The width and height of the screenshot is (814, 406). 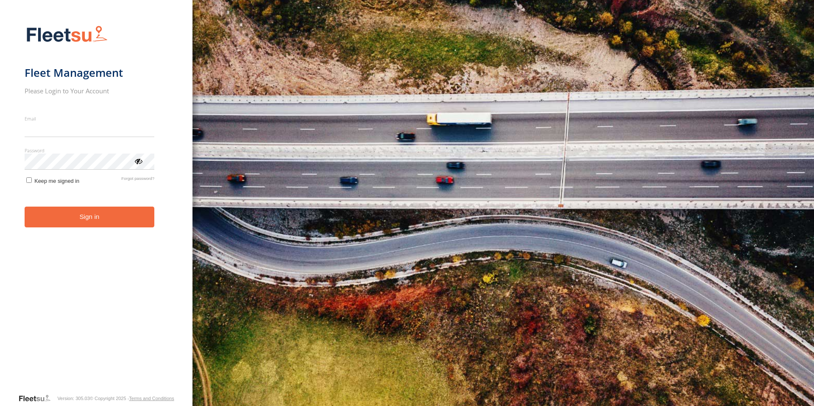 What do you see at coordinates (73, 398) in the screenshot?
I see `div: Version: 305.03` at bounding box center [73, 398].